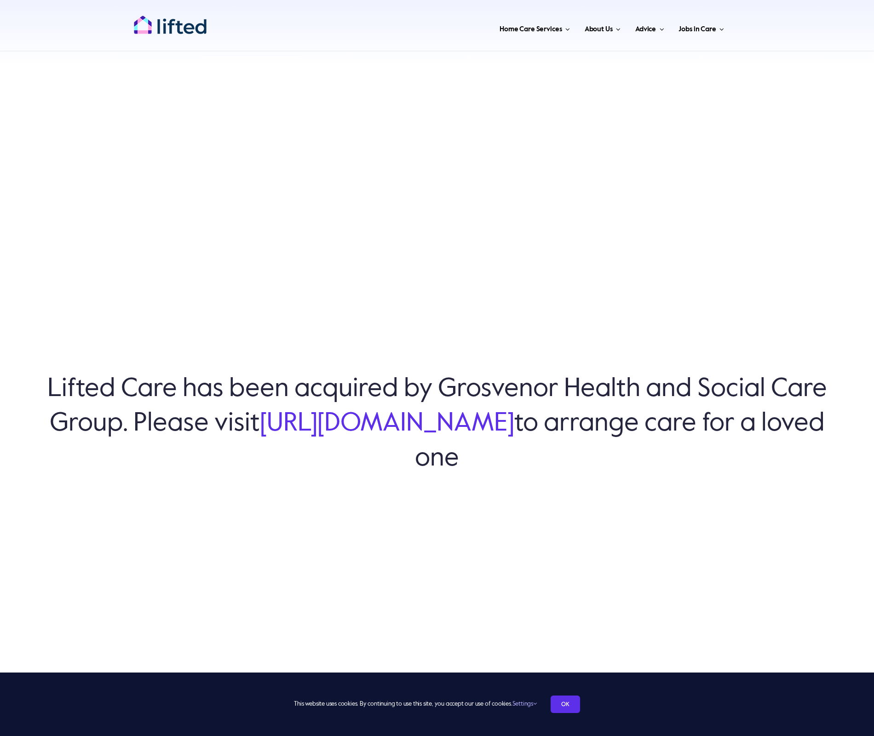 This screenshot has width=874, height=736. Describe the element at coordinates (701, 28) in the screenshot. I see `a: Jobs in Care` at that location.